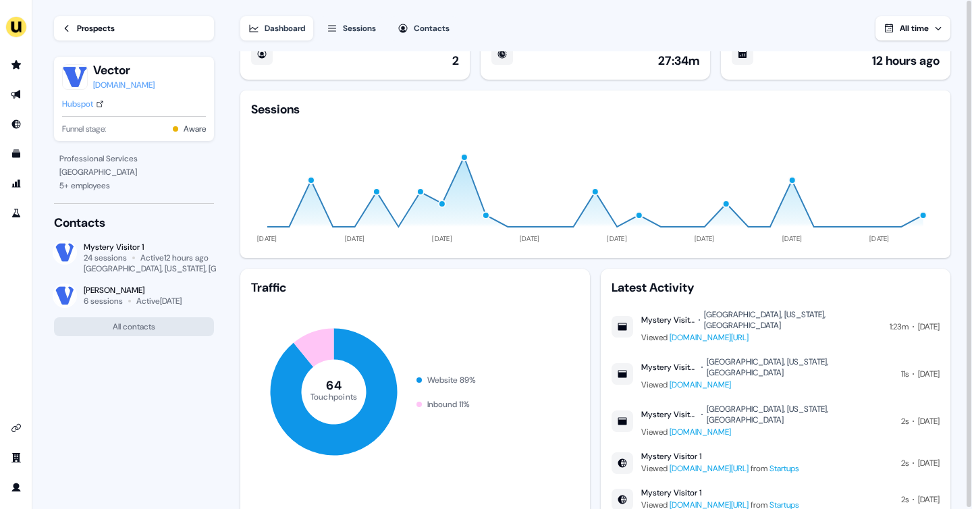 The height and width of the screenshot is (509, 972). I want to click on button: Dashboard, so click(277, 28).